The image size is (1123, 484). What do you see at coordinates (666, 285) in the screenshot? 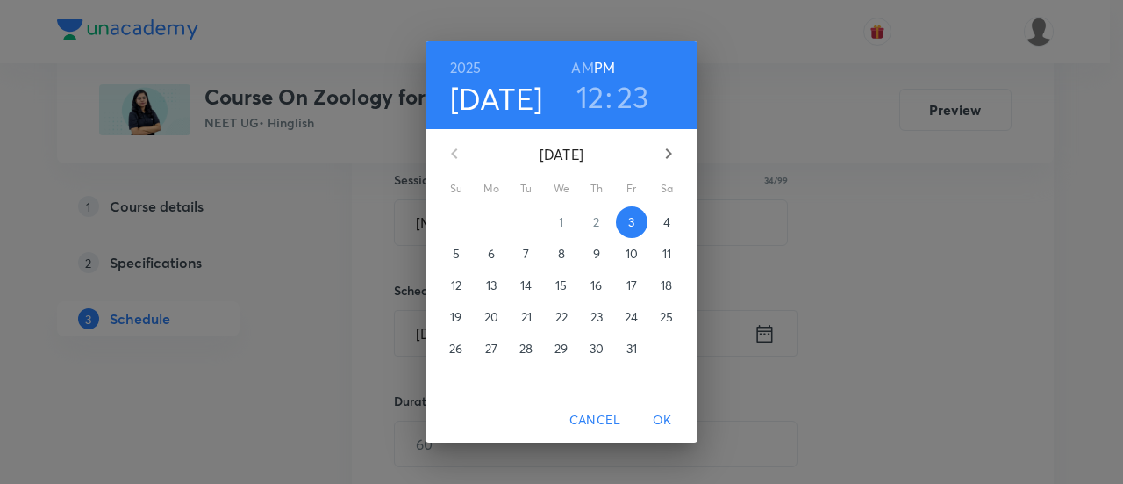
I see `p: 18` at bounding box center [666, 285].